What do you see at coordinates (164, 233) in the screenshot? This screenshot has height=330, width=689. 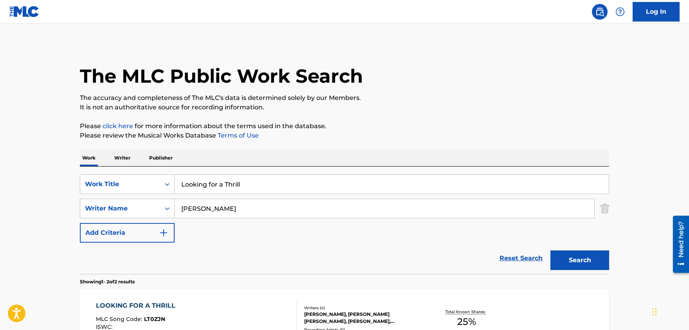 I see `img: 9d2ae6d4665cec9f34b9.svg` at bounding box center [164, 233].